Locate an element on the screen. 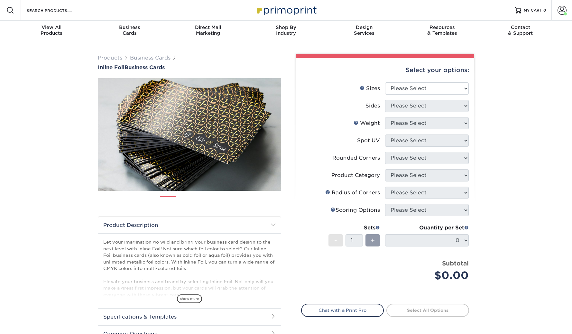 The image size is (572, 334). span: Direct Mail is located at coordinates (208, 27).